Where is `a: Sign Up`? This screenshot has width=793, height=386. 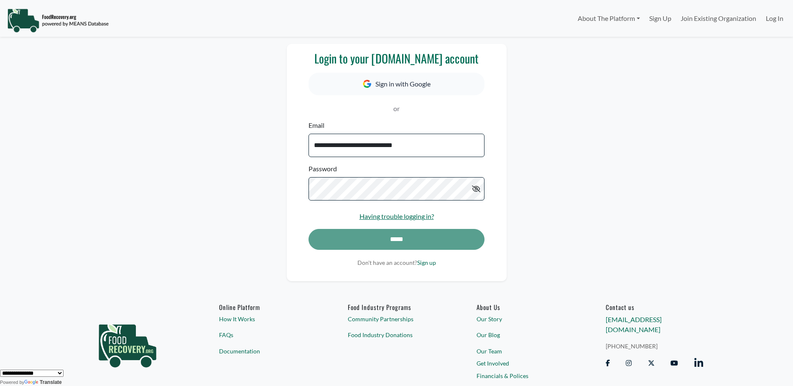 a: Sign Up is located at coordinates (660, 18).